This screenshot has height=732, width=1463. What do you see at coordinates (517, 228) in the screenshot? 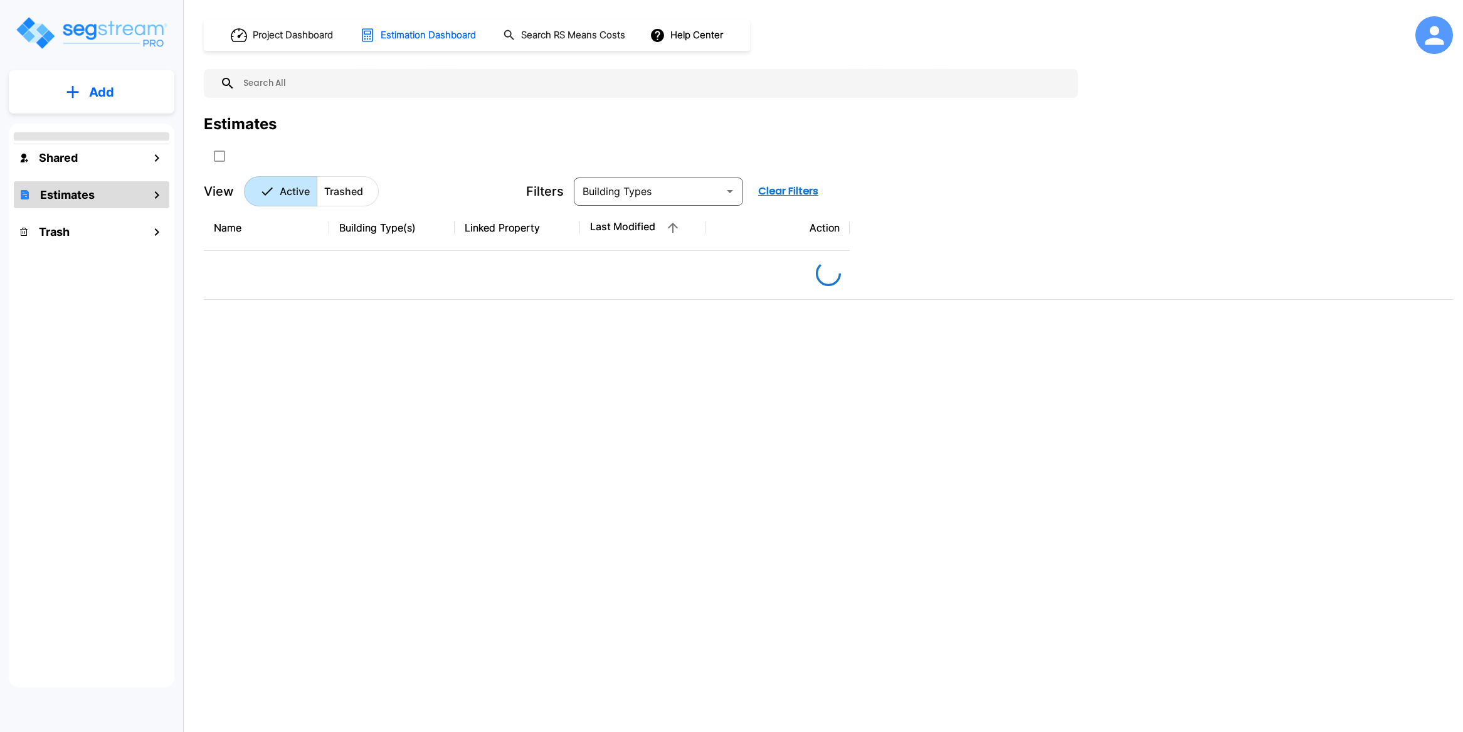
I see `th: Linked Property` at bounding box center [517, 228].